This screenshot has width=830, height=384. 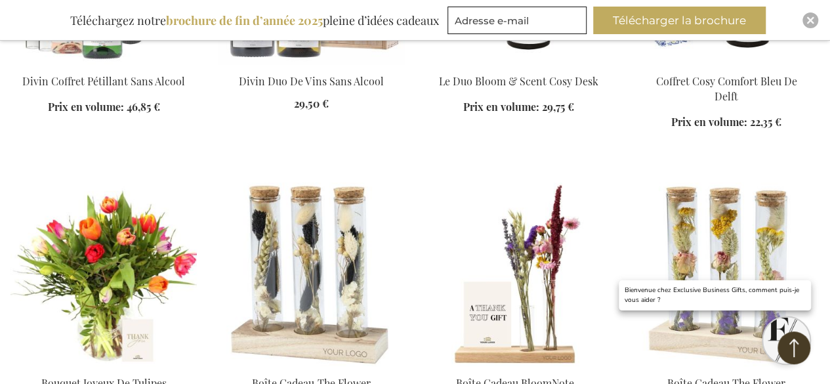 I want to click on img: BloomNote Gift Box - Multicolor, so click(x=519, y=274).